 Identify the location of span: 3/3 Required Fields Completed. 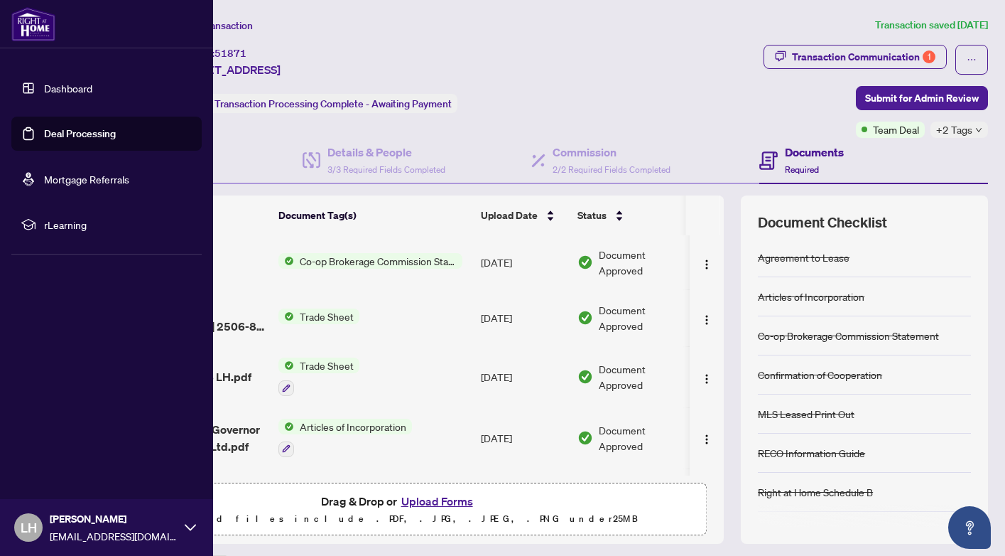
(387, 169).